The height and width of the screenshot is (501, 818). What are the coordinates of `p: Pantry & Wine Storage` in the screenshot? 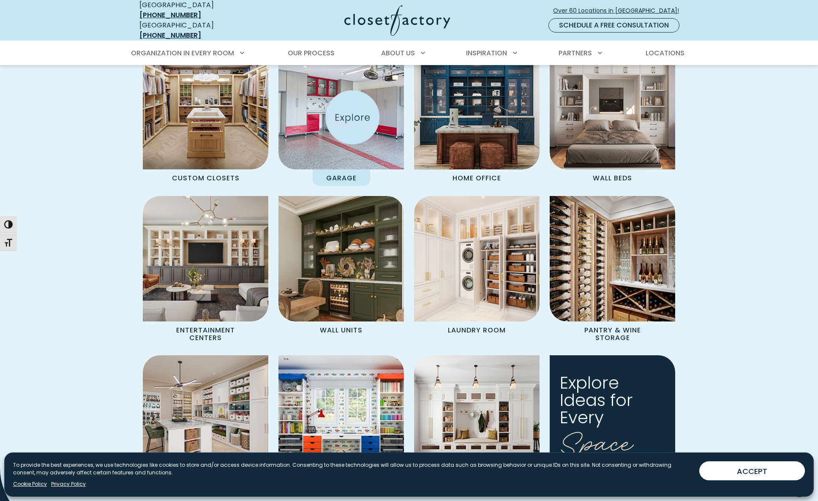 It's located at (613, 333).